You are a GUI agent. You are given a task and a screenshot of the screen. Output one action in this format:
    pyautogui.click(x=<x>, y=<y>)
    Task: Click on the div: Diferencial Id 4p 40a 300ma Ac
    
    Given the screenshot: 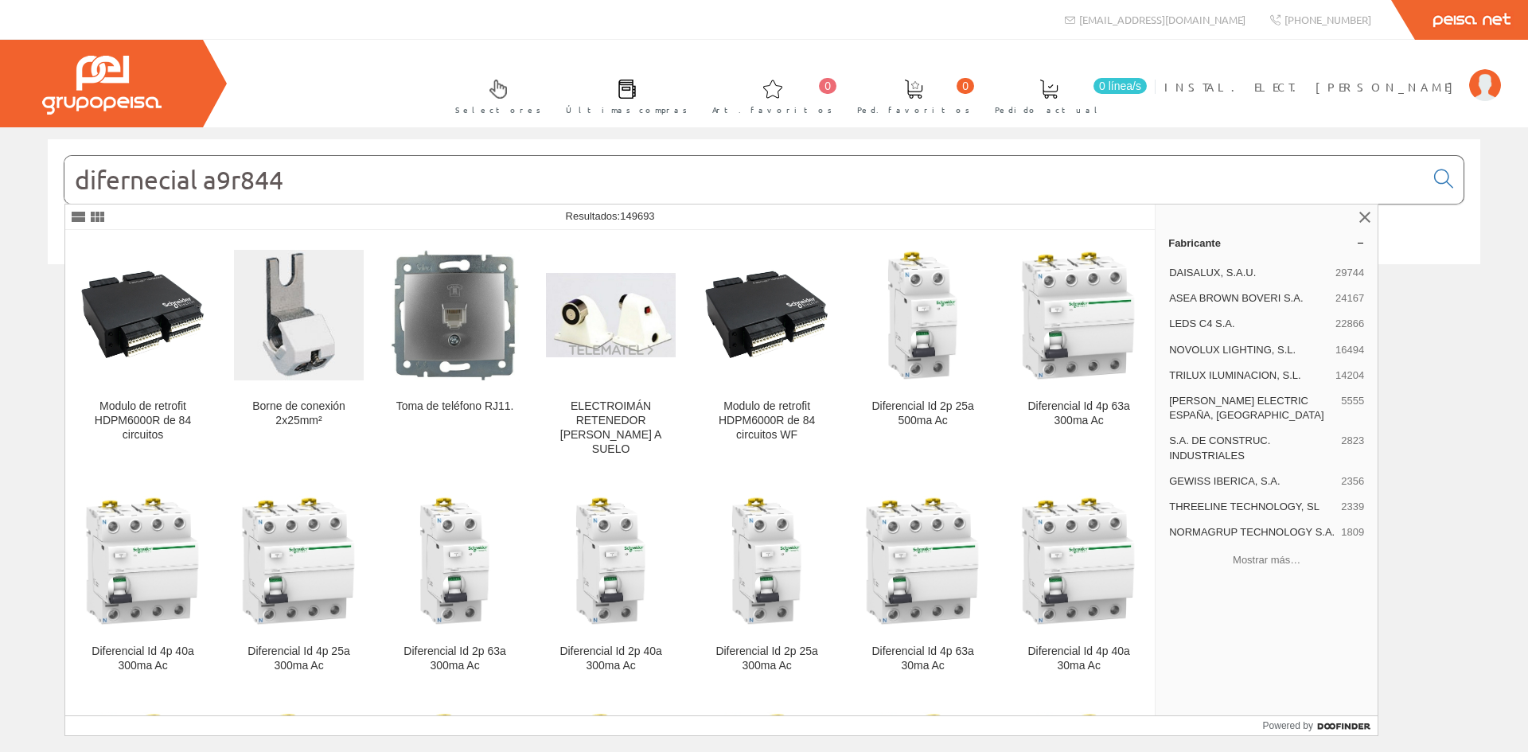 What is the action you would take?
    pyautogui.click(x=143, y=659)
    